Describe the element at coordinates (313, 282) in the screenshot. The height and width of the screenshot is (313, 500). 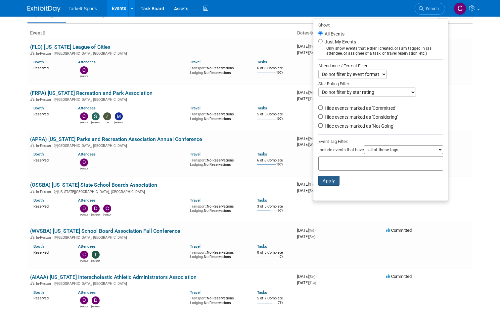
I see `span: (Tue)` at that location.